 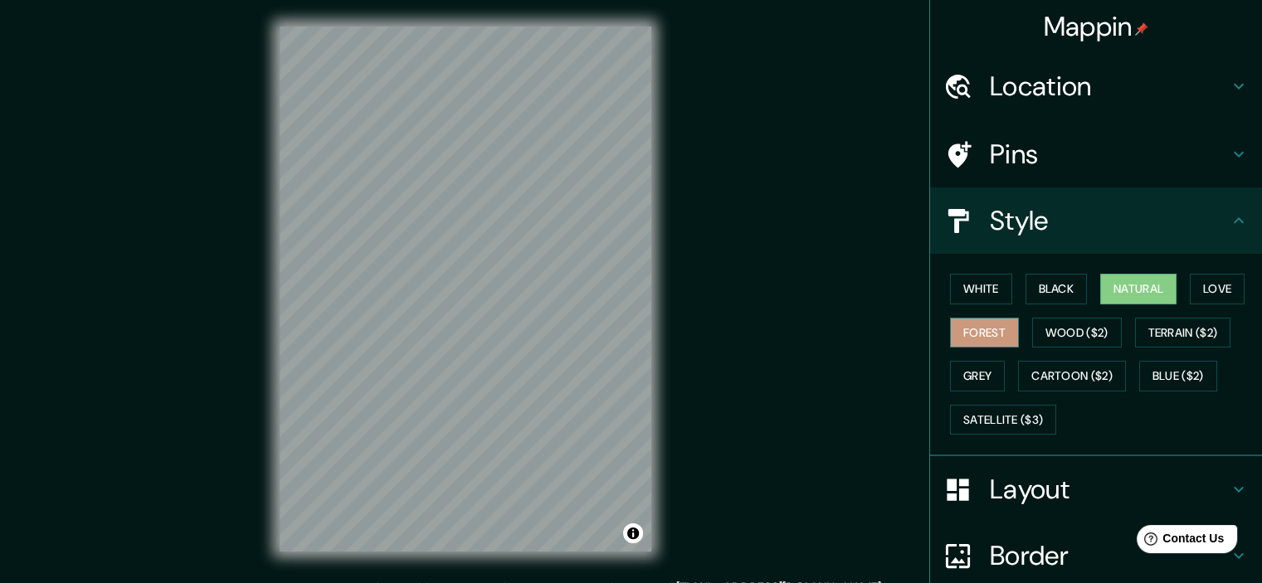 What do you see at coordinates (1110, 556) in the screenshot?
I see `h4: Border` at bounding box center [1110, 556].